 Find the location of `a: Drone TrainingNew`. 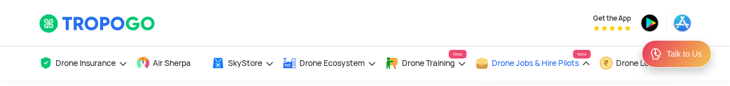

a: Drone TrainingNew is located at coordinates (426, 63).